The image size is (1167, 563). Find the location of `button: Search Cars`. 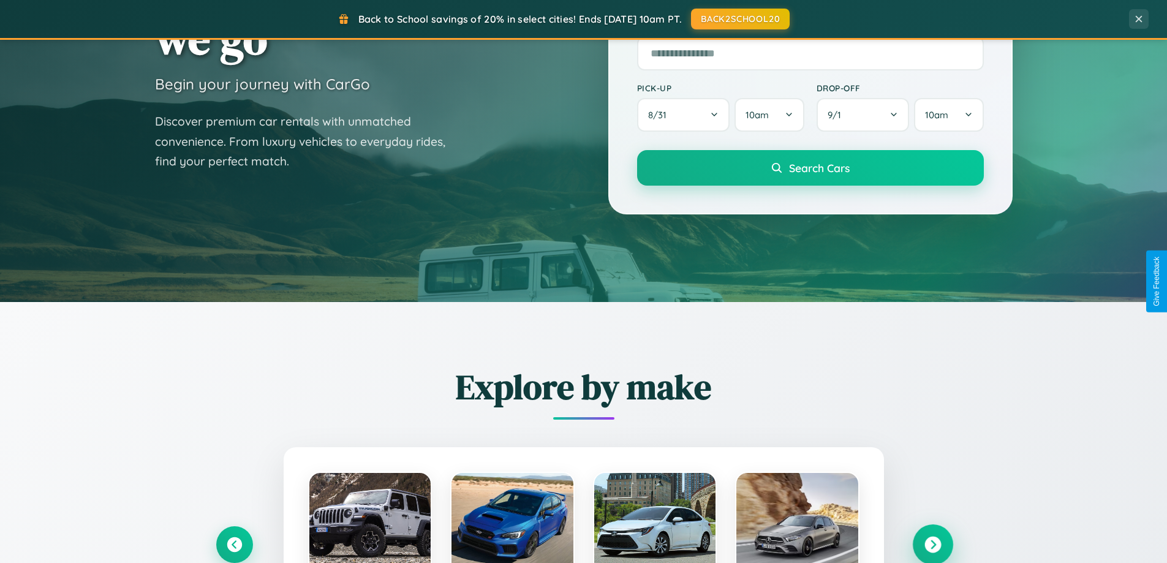

button: Search Cars is located at coordinates (810, 168).